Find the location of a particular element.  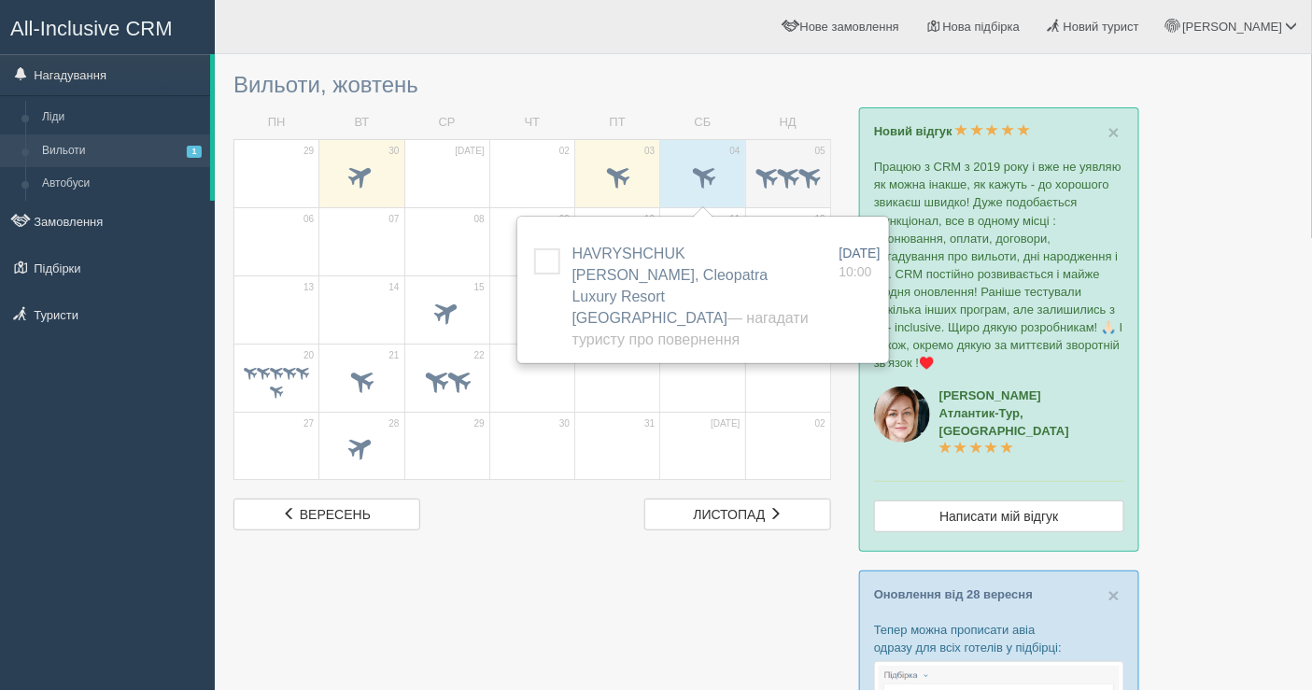

h3: Вильоти, жовтень is located at coordinates (532, 85).